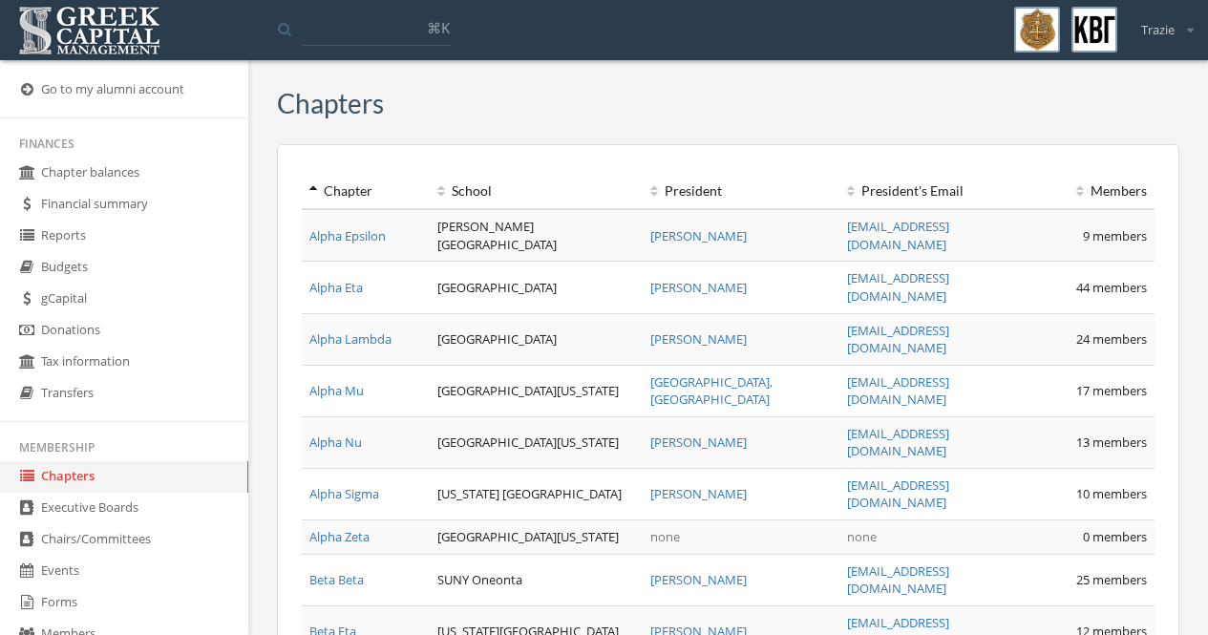  I want to click on a: Alpha Epsilon, so click(348, 236).